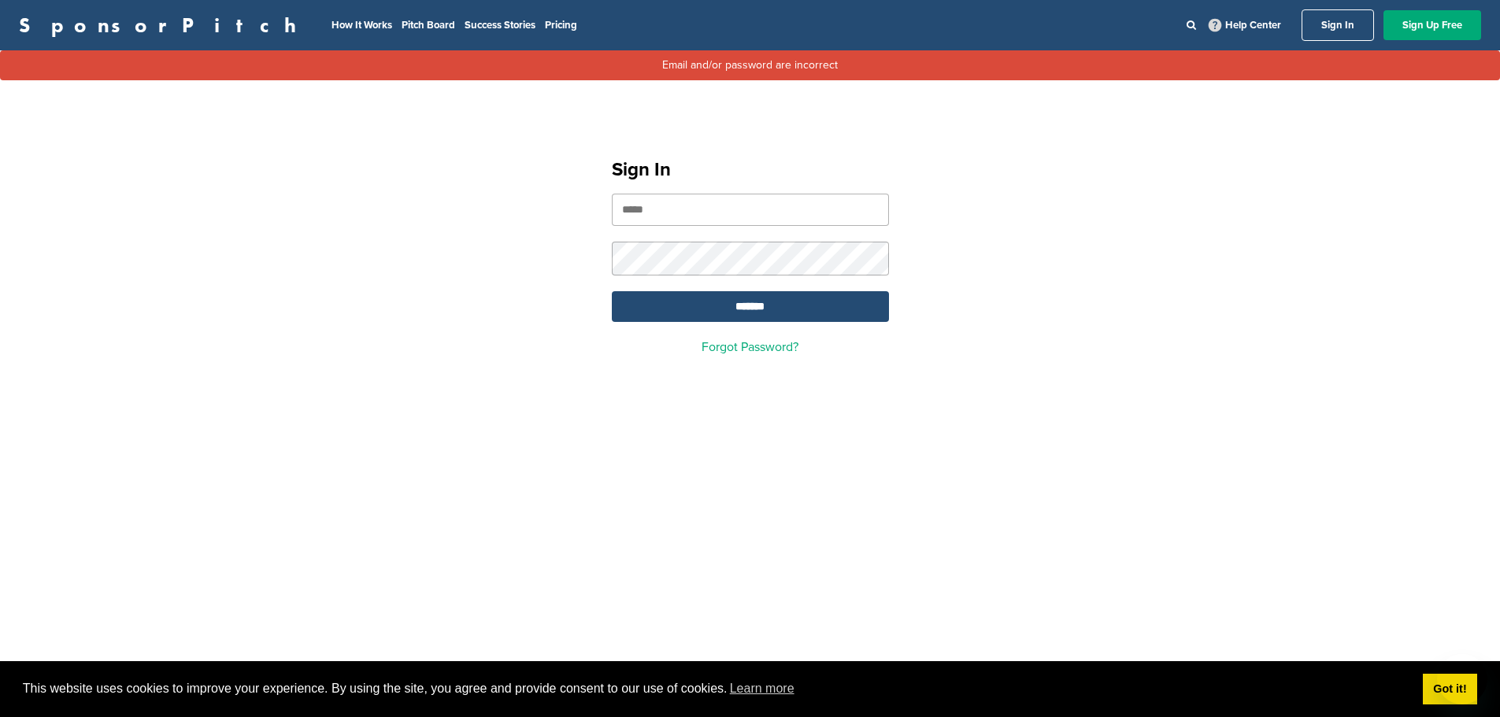 This screenshot has width=1500, height=717. What do you see at coordinates (1245, 25) in the screenshot?
I see `a: Help Center` at bounding box center [1245, 25].